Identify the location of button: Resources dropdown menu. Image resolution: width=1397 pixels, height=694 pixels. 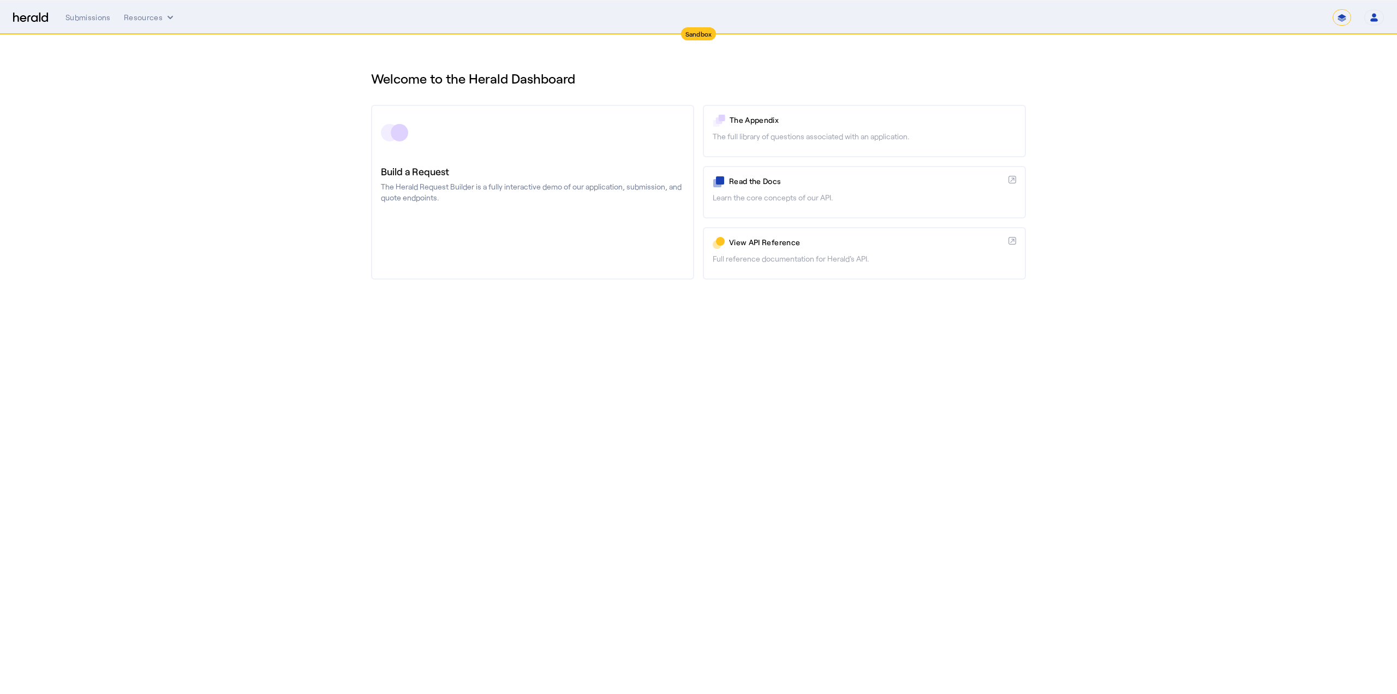
(150, 17).